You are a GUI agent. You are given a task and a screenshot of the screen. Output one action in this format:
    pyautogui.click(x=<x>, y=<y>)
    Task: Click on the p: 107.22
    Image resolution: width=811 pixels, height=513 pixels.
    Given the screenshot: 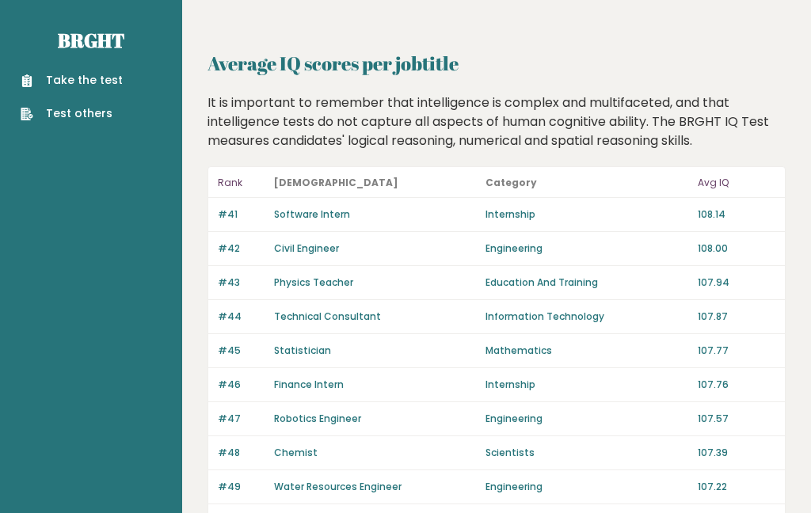 What is the action you would take?
    pyautogui.click(x=737, y=487)
    